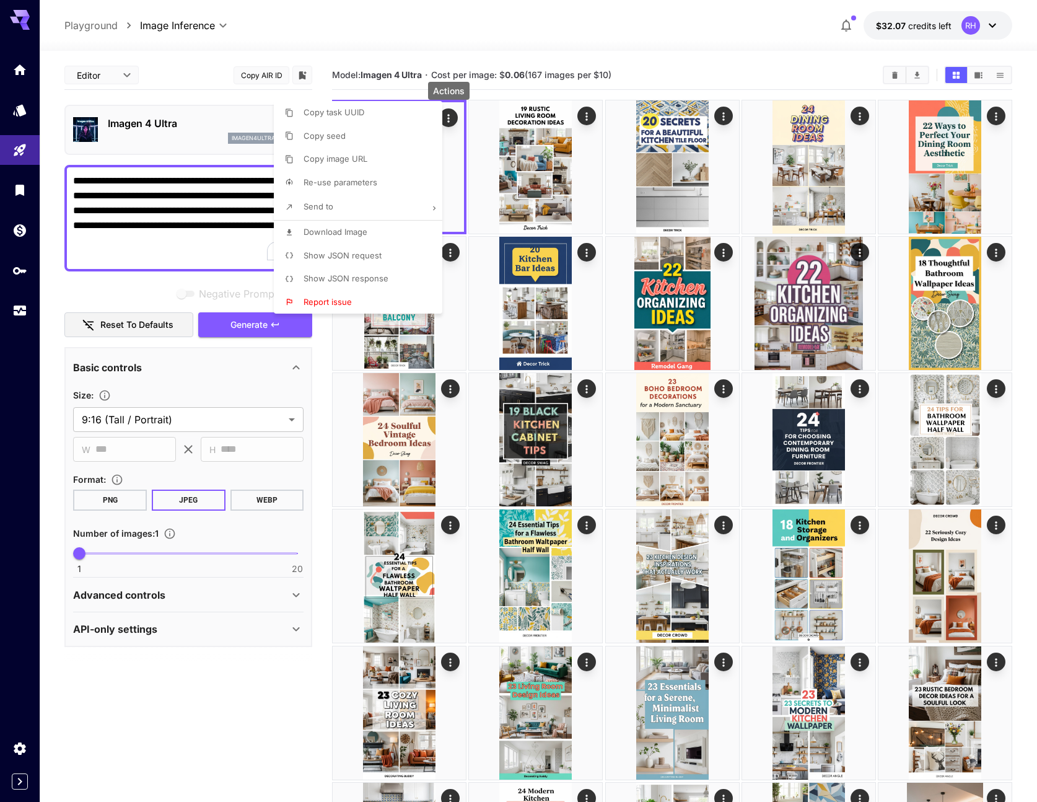 This screenshot has height=802, width=1037. What do you see at coordinates (319, 206) in the screenshot?
I see `span: Send to` at bounding box center [319, 206].